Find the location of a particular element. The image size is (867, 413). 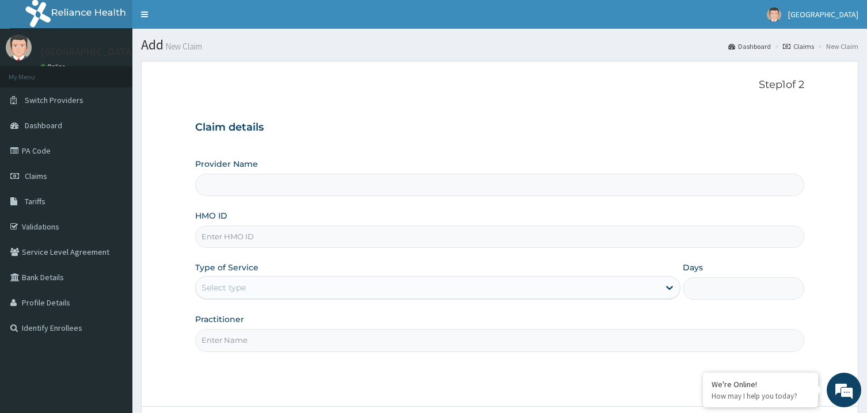

a: Claims is located at coordinates (799, 46).